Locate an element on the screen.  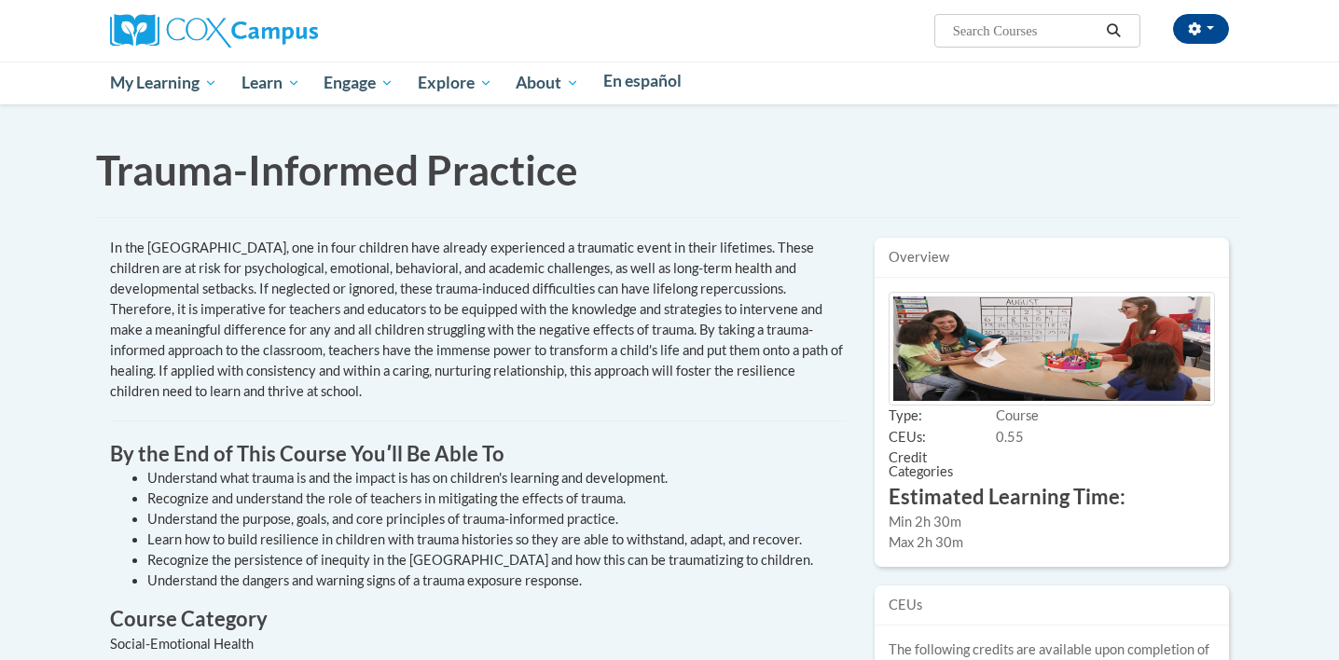
div: Min 2h 30m is located at coordinates (1052, 522).